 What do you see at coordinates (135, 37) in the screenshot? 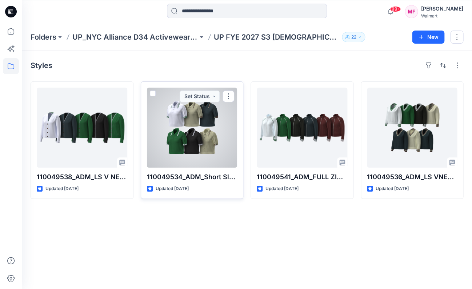
I see `p: UP_NYC Alliance D34 Activewear Sweaters` at bounding box center [135, 37].